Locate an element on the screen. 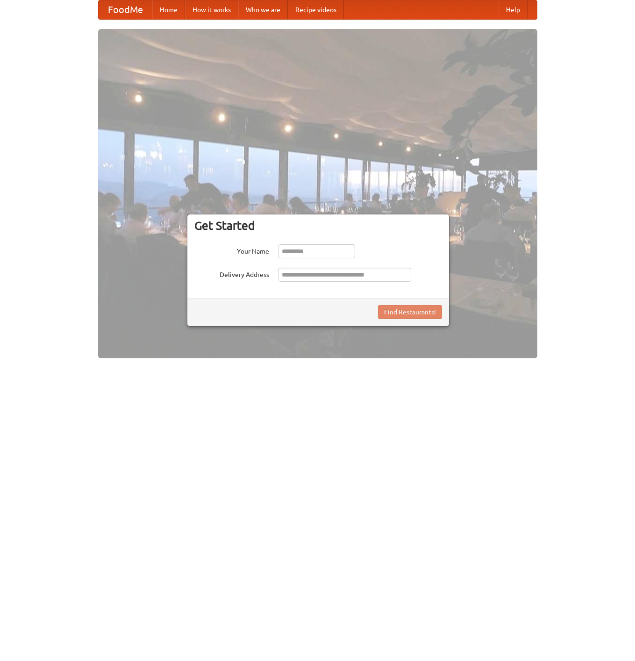  a: Recipe videos is located at coordinates (316, 10).